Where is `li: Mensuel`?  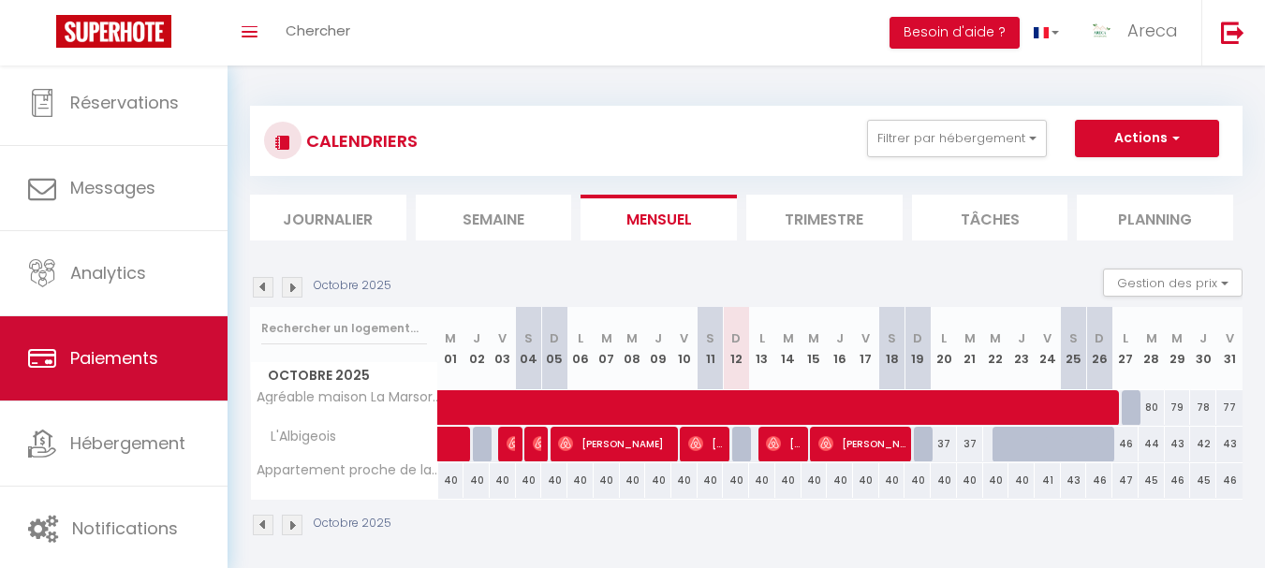
li: Mensuel is located at coordinates (658, 217).